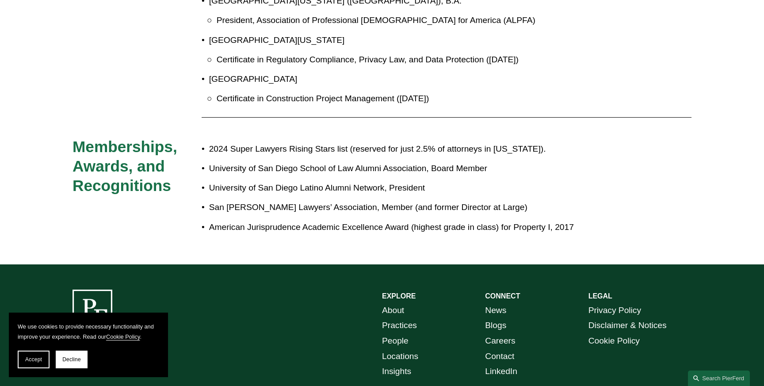  Describe the element at coordinates (88, 332) in the screenshot. I see `p: We use cookies to provide necessary functionality and improve your experience. Read our .` at that location.